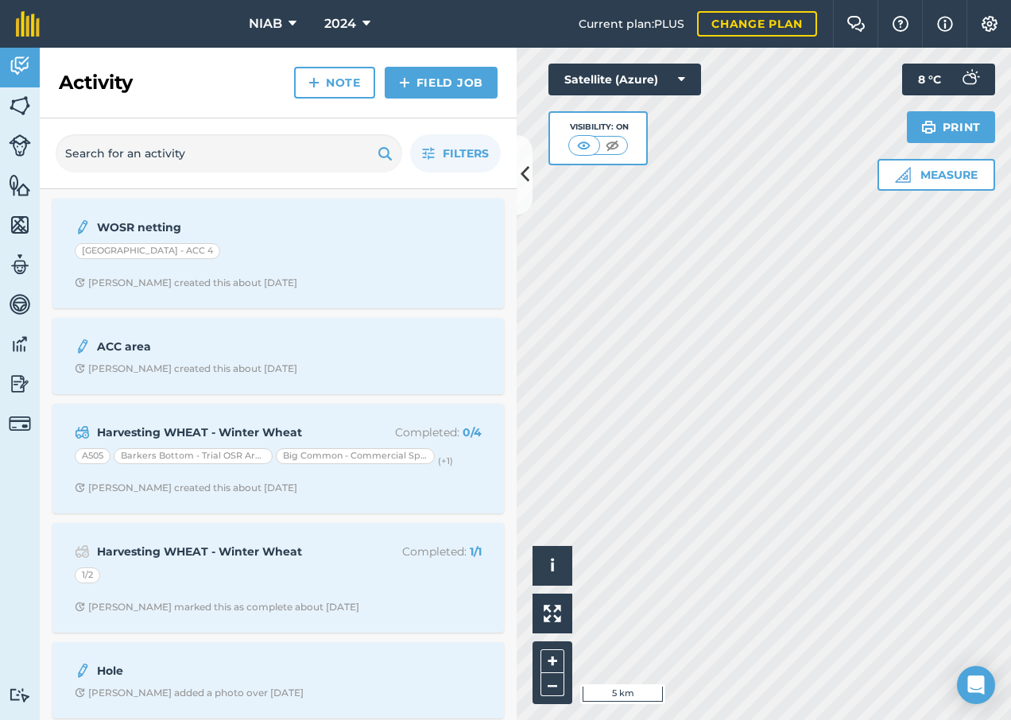 The width and height of the screenshot is (1011, 720). I want to click on span: Filters, so click(466, 153).